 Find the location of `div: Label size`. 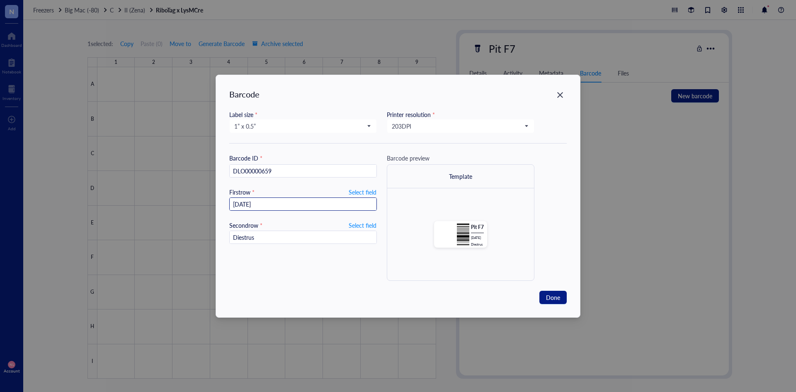

div: Label size is located at coordinates (303, 114).